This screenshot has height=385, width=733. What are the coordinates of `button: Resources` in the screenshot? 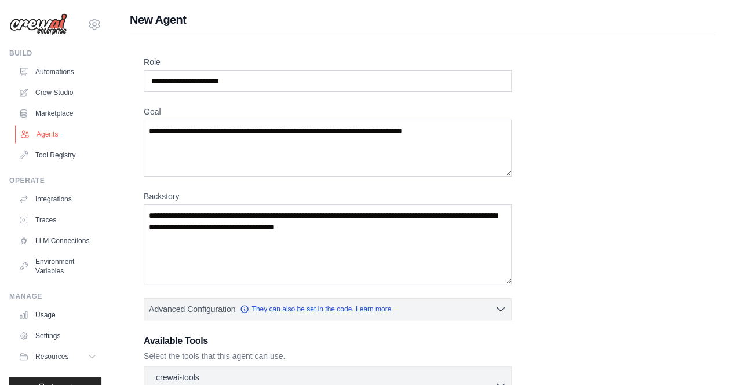 It's located at (57, 357).